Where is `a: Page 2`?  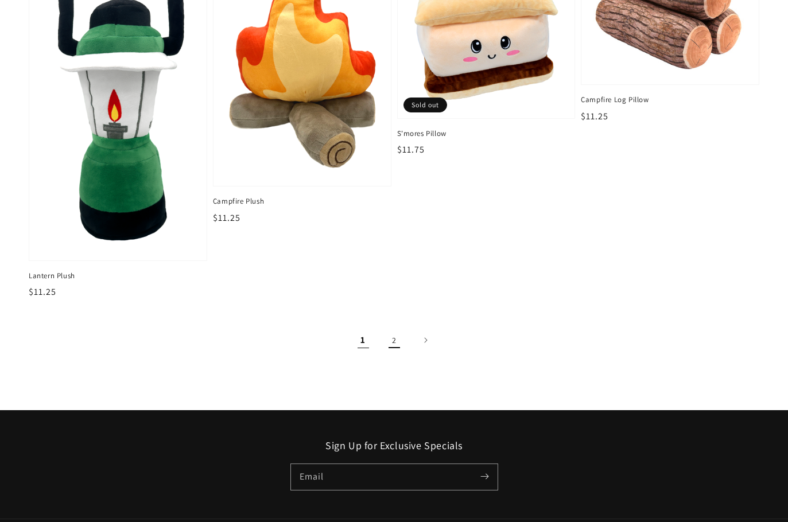
a: Page 2 is located at coordinates (394, 340).